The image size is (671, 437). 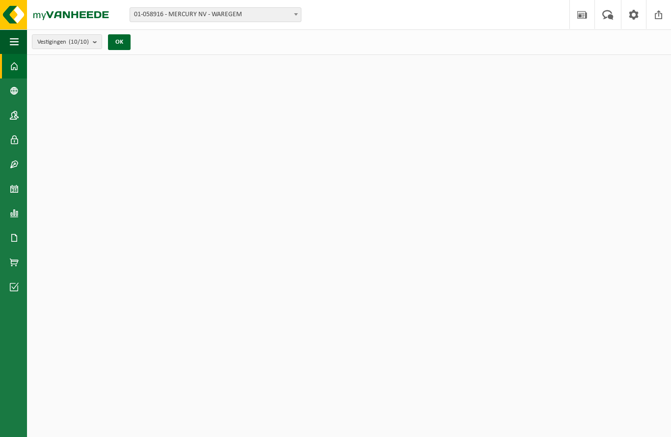 I want to click on span: 01-058916 - MERCURY NV - WAREGEM, so click(x=215, y=15).